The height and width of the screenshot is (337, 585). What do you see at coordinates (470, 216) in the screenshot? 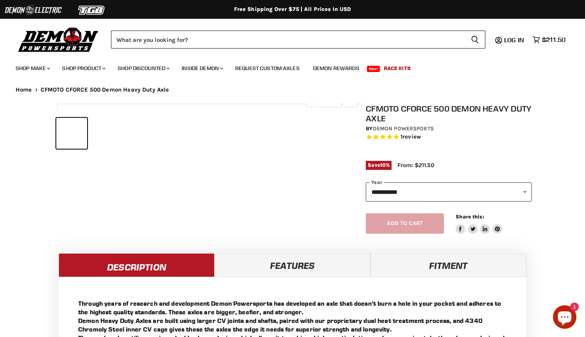
I see `span: Share this:` at bounding box center [470, 216].